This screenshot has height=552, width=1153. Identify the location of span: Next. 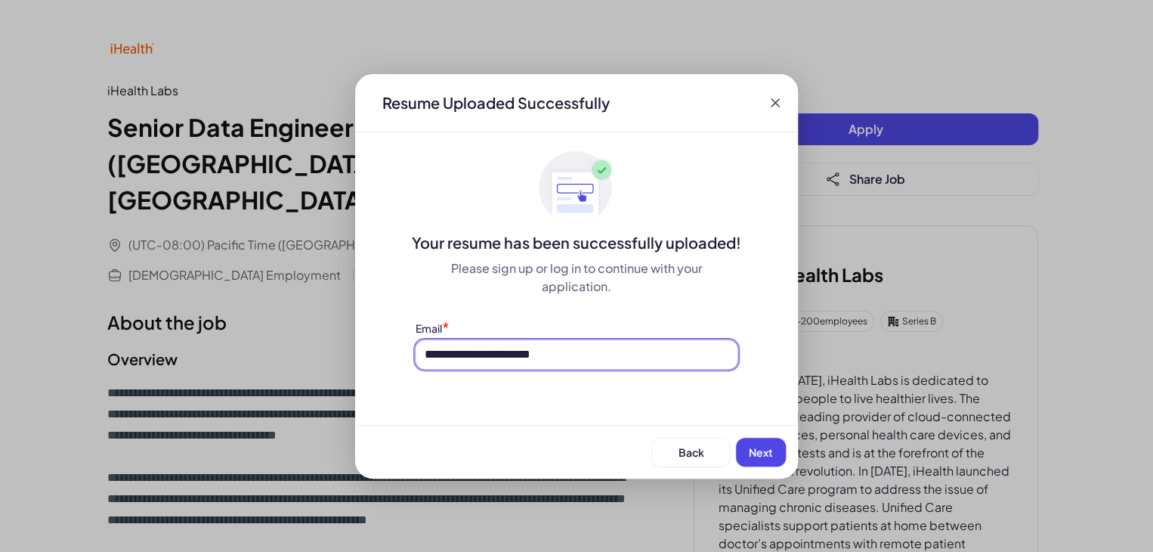
(761, 452).